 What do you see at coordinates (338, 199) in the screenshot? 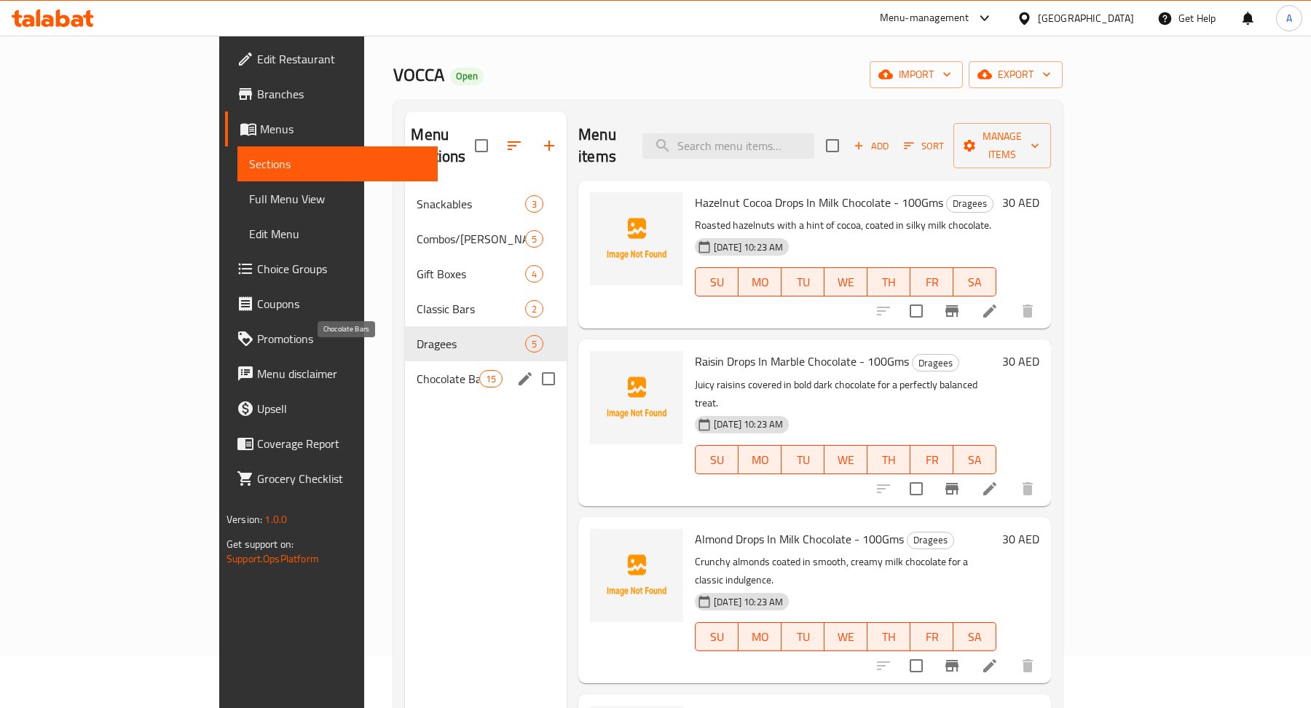
I see `a: Full Menu View` at bounding box center [338, 199].